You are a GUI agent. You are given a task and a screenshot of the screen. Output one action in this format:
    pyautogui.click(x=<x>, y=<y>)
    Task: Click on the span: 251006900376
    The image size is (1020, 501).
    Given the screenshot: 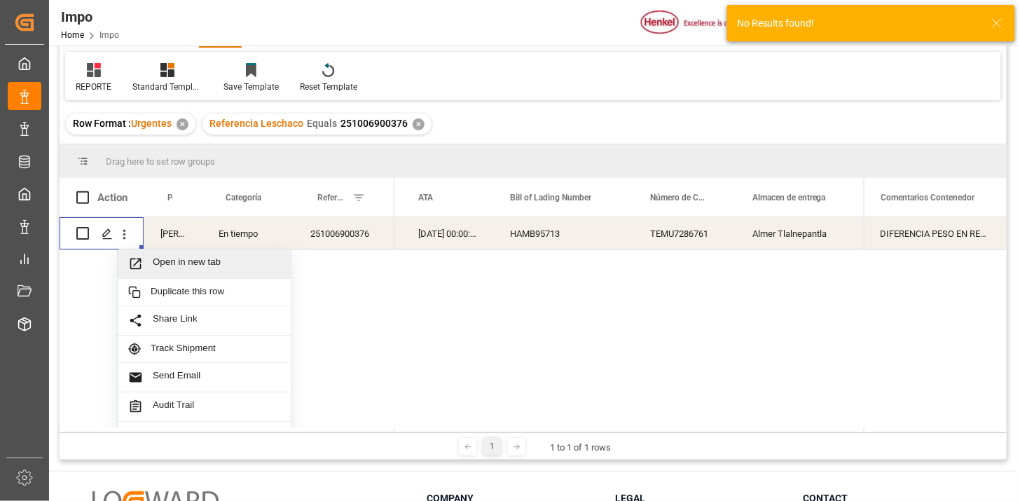 What is the action you would take?
    pyautogui.click(x=374, y=123)
    